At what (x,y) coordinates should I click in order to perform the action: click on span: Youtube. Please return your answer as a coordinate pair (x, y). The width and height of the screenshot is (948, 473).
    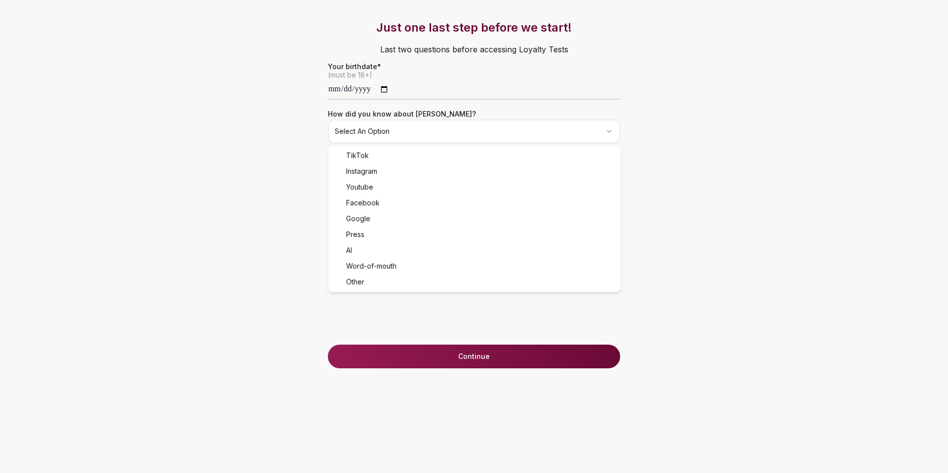
    Looking at the image, I should click on (359, 187).